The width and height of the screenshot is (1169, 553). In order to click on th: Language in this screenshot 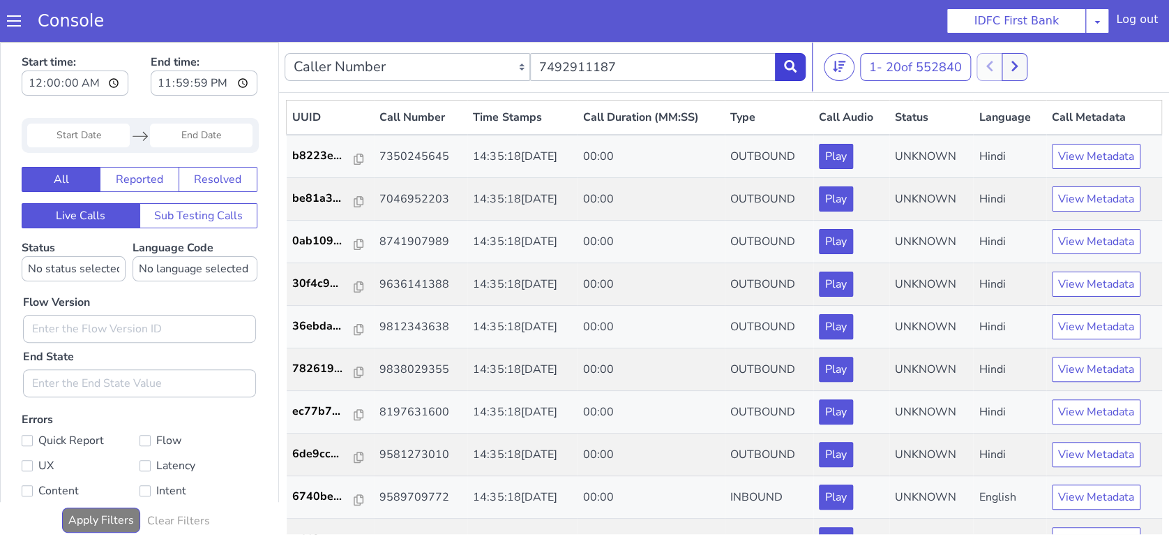, I will do `click(1009, 76)`.